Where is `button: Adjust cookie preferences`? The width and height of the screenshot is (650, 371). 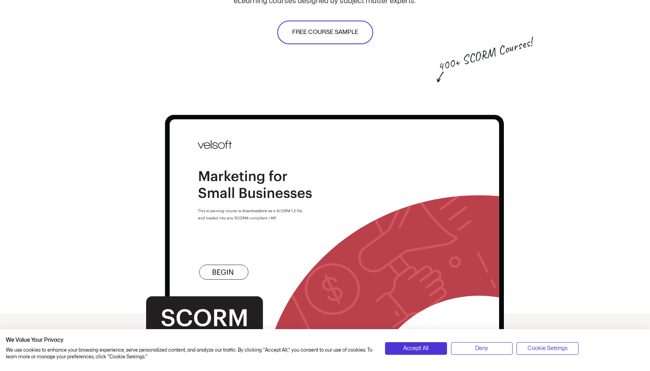 button: Adjust cookie preferences is located at coordinates (547, 348).